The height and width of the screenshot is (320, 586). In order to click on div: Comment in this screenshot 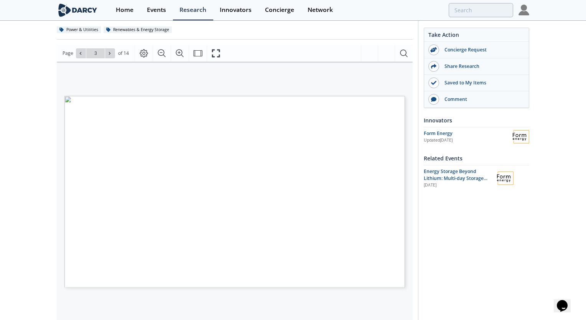, I will do `click(482, 99)`.